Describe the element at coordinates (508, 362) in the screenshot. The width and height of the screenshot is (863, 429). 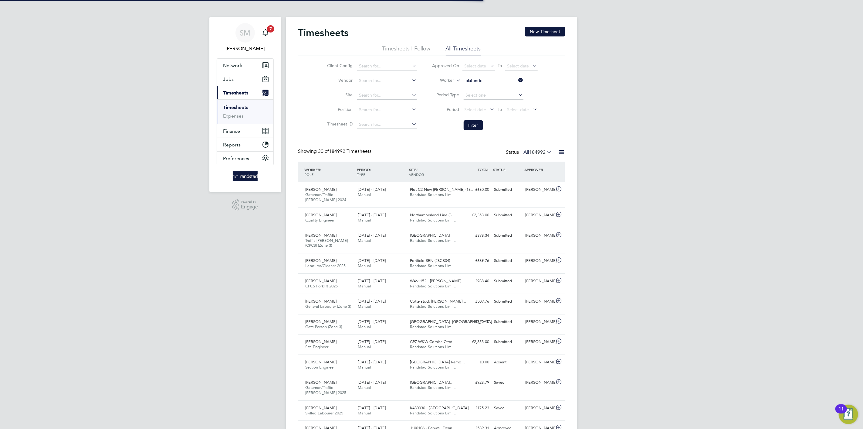
I see `div: Absent` at that location.